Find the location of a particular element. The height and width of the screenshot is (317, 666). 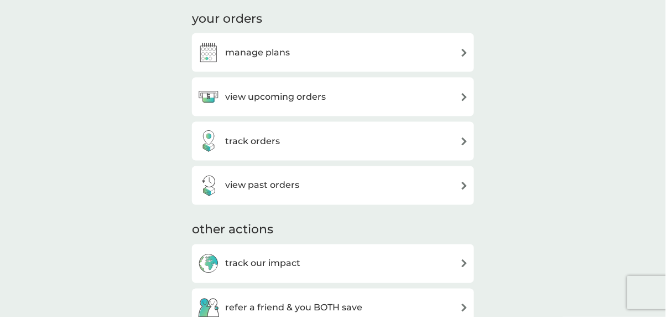

h3: manage plans is located at coordinates (257, 53).